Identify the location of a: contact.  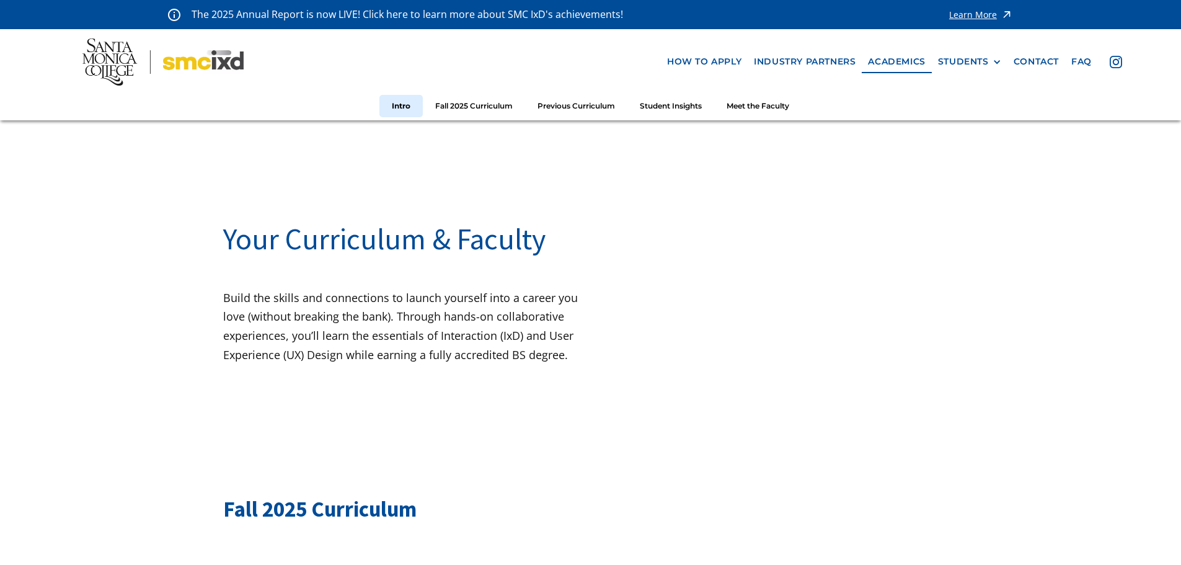
(1036, 61).